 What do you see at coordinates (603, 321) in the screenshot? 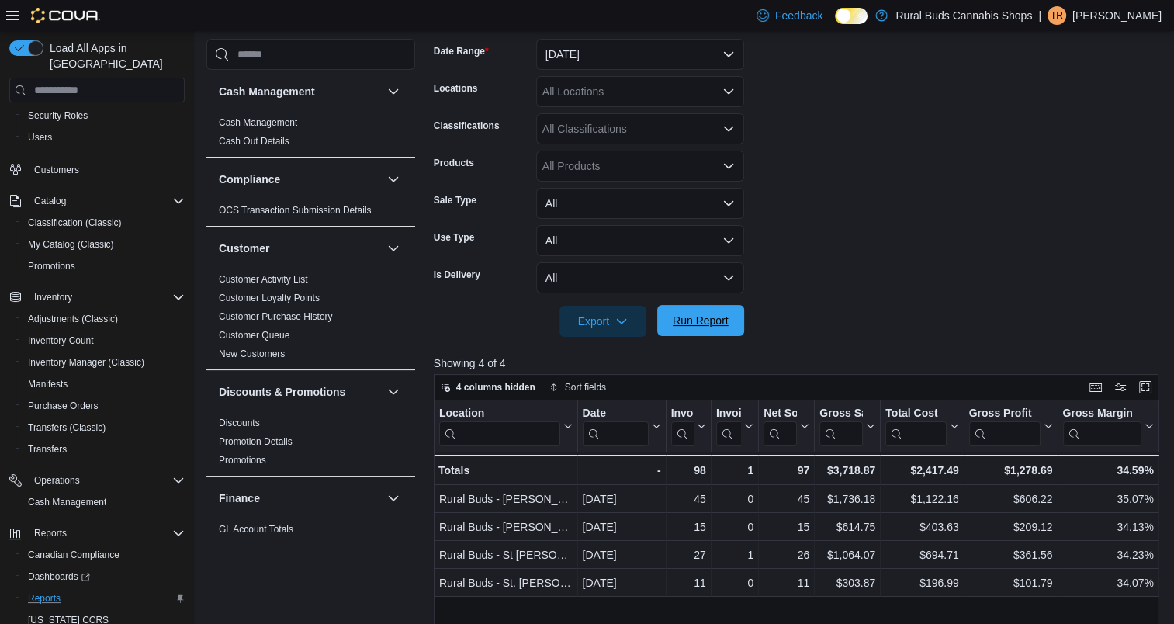
I see `button: Export` at bounding box center [603, 321].